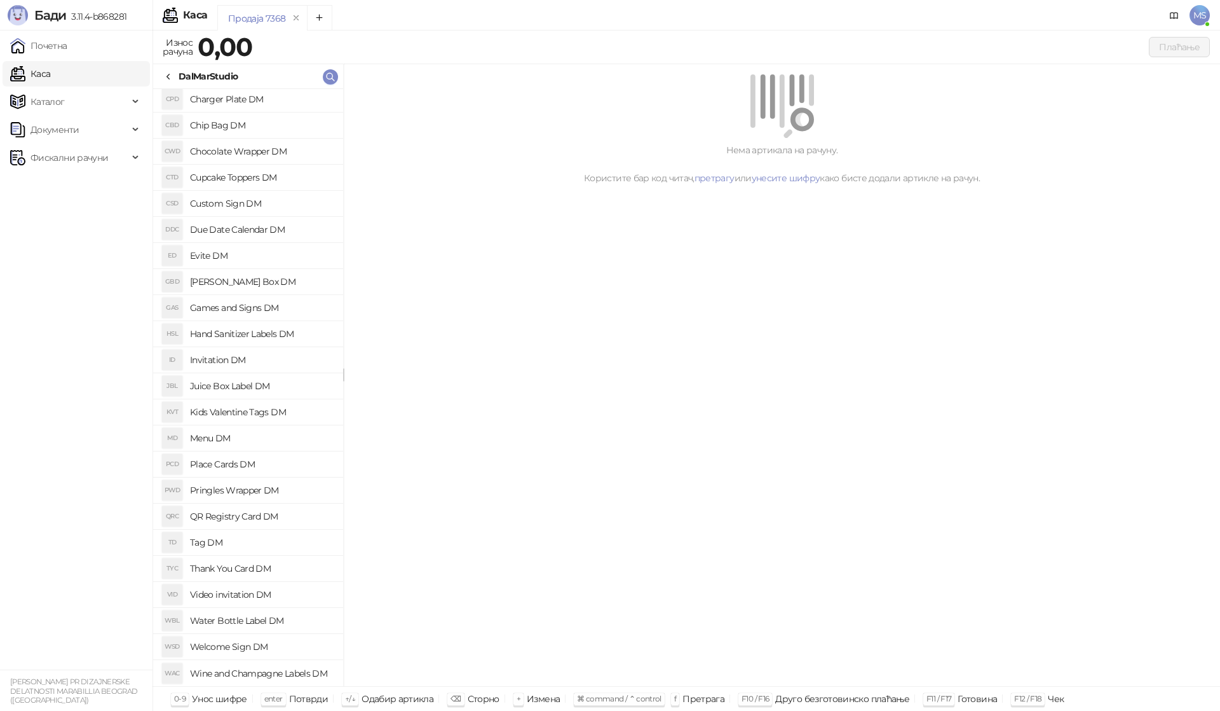 This screenshot has height=711, width=1220. I want to click on div: WAC, so click(172, 673).